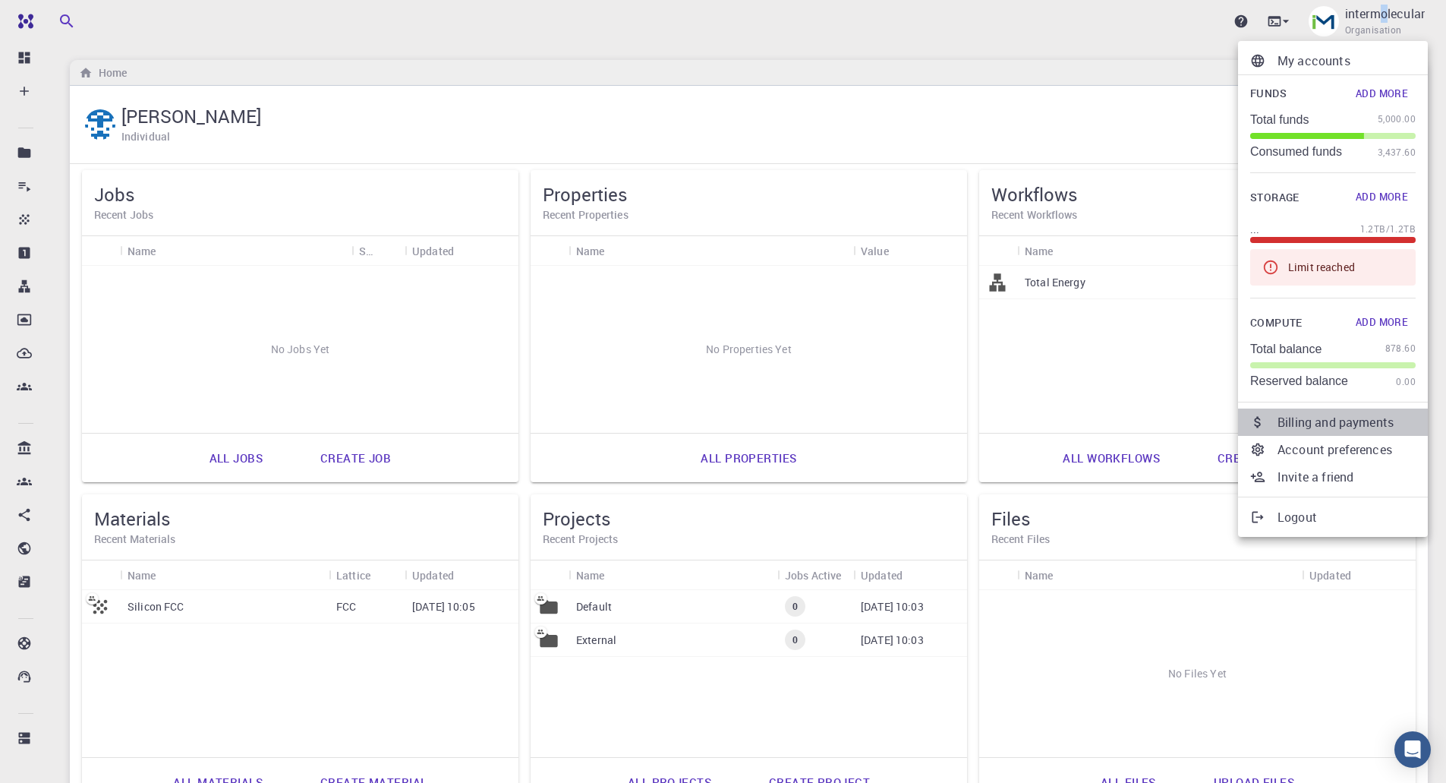 Image resolution: width=1446 pixels, height=783 pixels. What do you see at coordinates (1347, 422) in the screenshot?
I see `p: Billing and payments` at bounding box center [1347, 422].